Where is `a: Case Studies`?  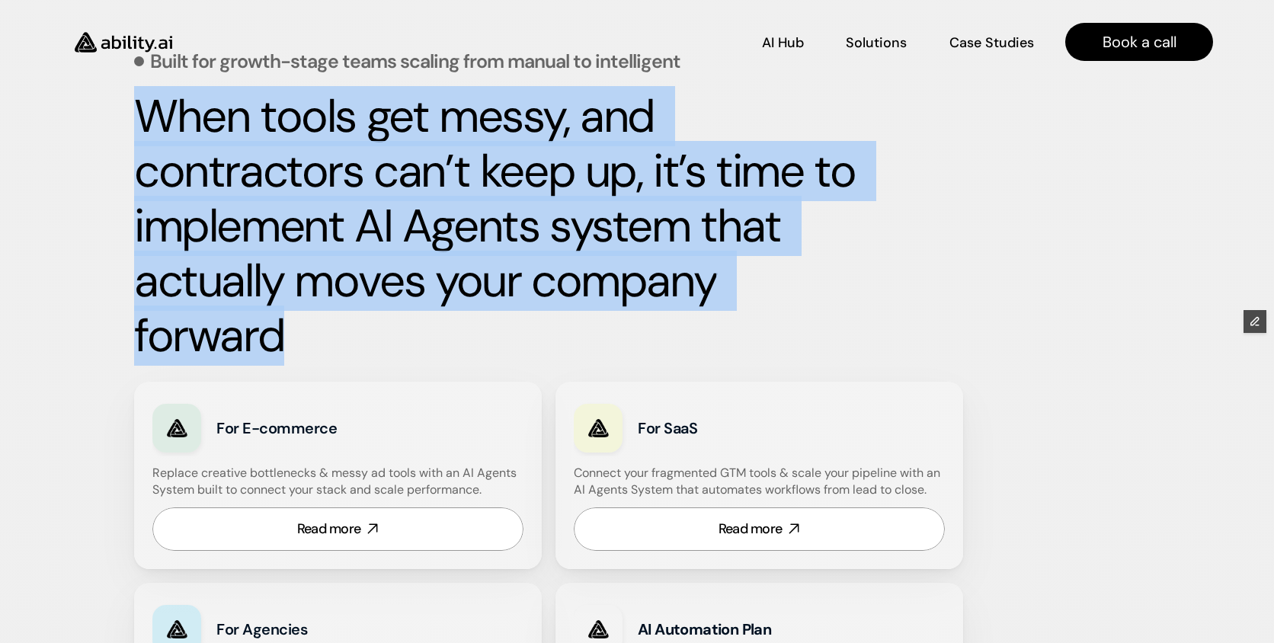 a: Case Studies is located at coordinates (991, 42).